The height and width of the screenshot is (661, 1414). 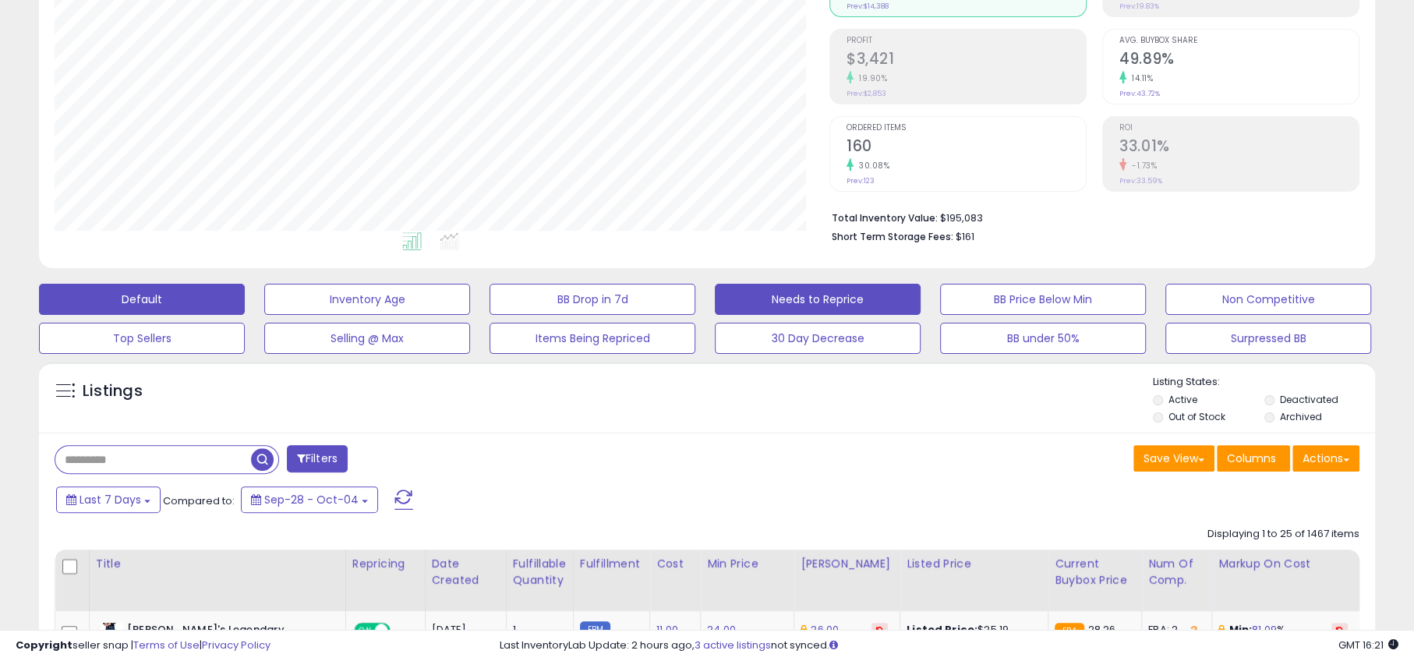 I want to click on small: 30.08%, so click(x=872, y=165).